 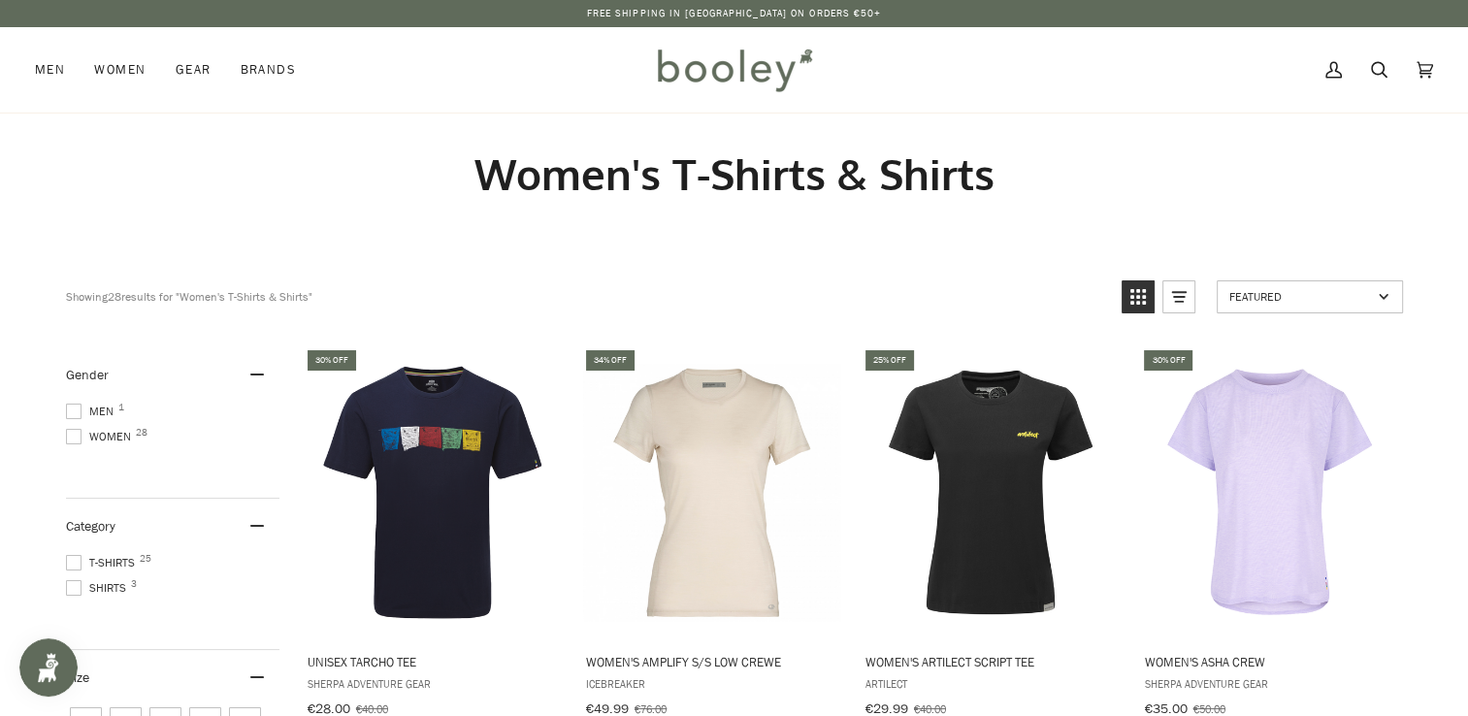 What do you see at coordinates (735, 174) in the screenshot?
I see `h1: Women's T-Shirts & Shirts` at bounding box center [735, 174].